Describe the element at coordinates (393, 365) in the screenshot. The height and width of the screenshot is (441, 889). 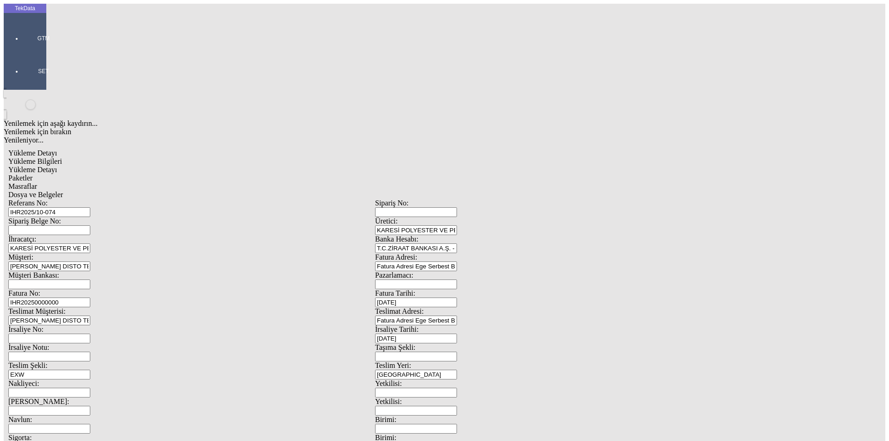
I see `span: Teslim Yeri:` at that location.